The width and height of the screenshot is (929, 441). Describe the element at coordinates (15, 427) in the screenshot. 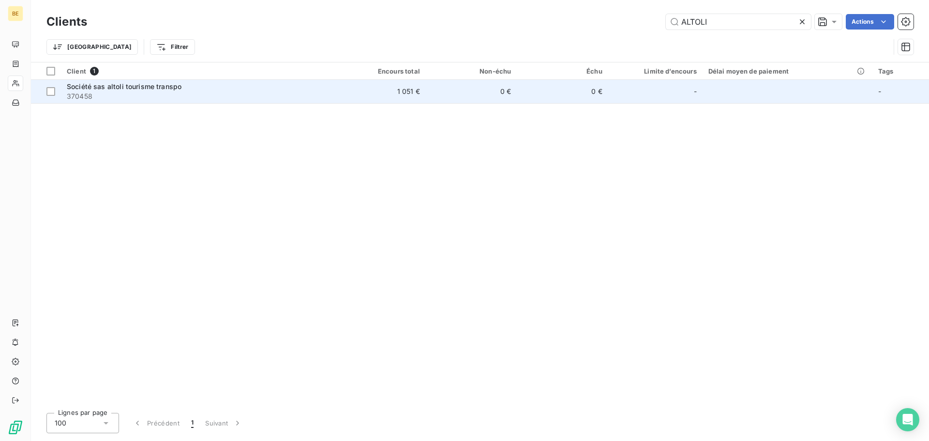

I see `img: Logo LeanPay` at that location.